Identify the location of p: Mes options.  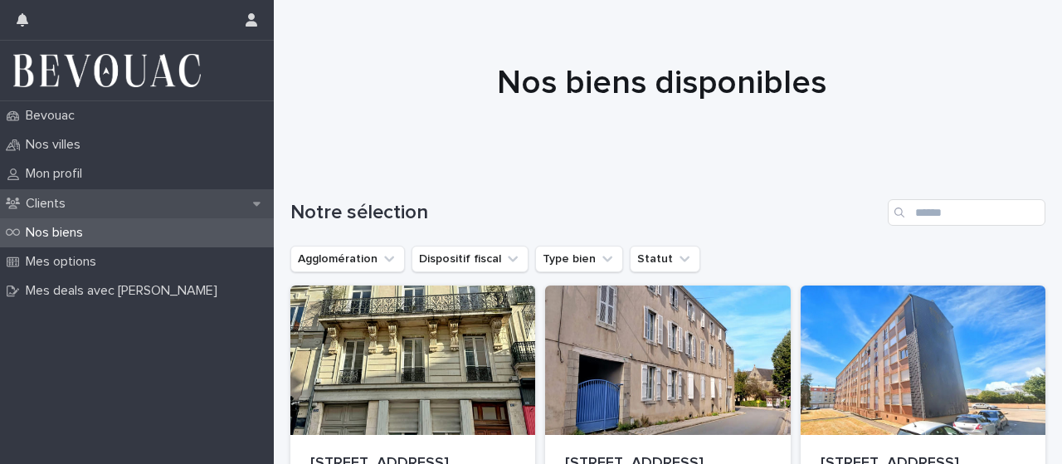
(64, 261).